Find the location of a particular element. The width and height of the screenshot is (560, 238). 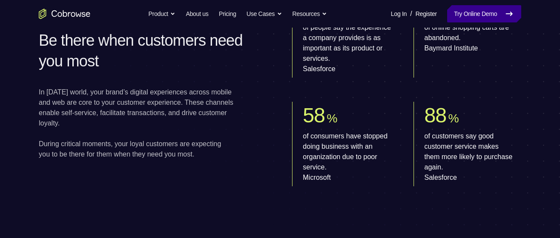

a: Register is located at coordinates (426, 14).